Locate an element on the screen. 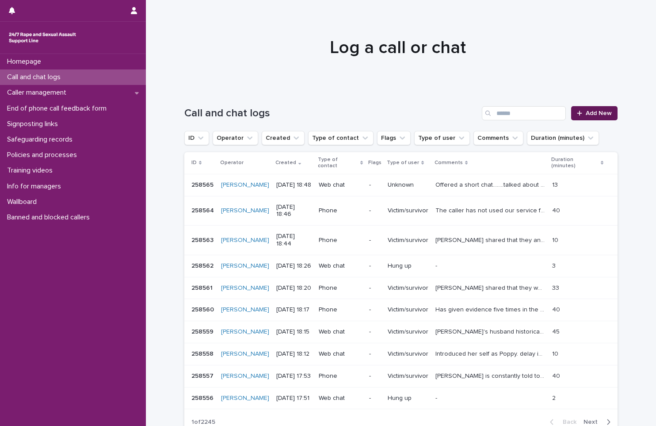  p: 258557 is located at coordinates (203, 375).